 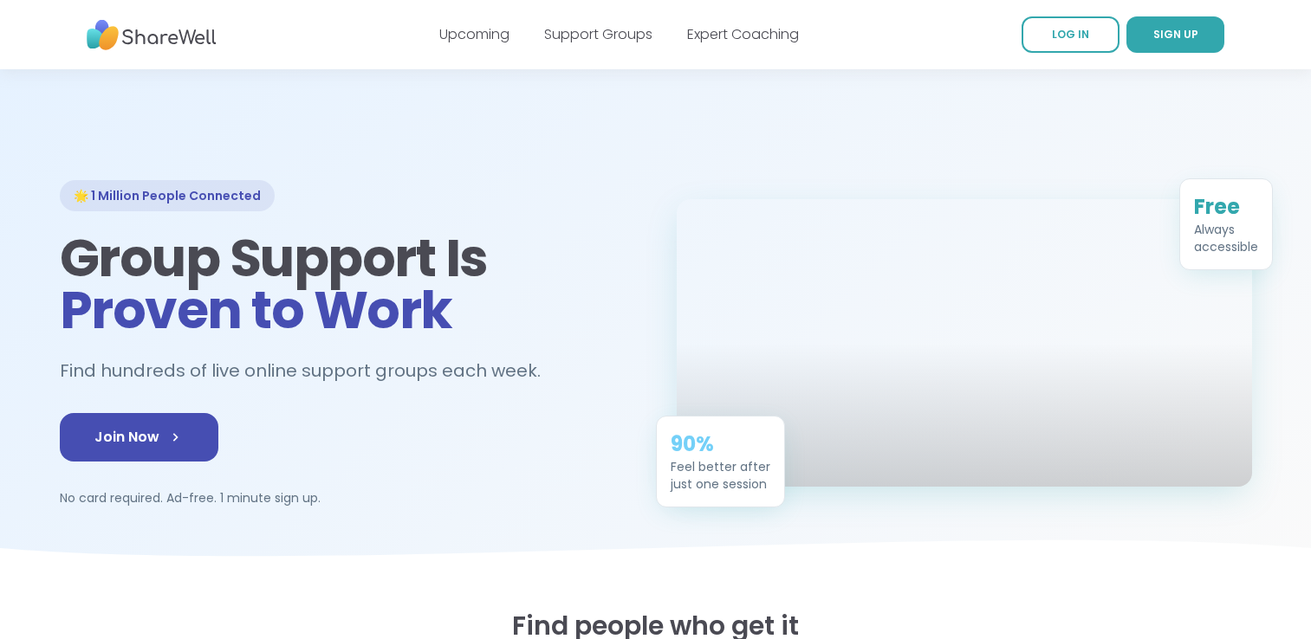 What do you see at coordinates (720, 444) in the screenshot?
I see `div: 90%` at bounding box center [720, 444].